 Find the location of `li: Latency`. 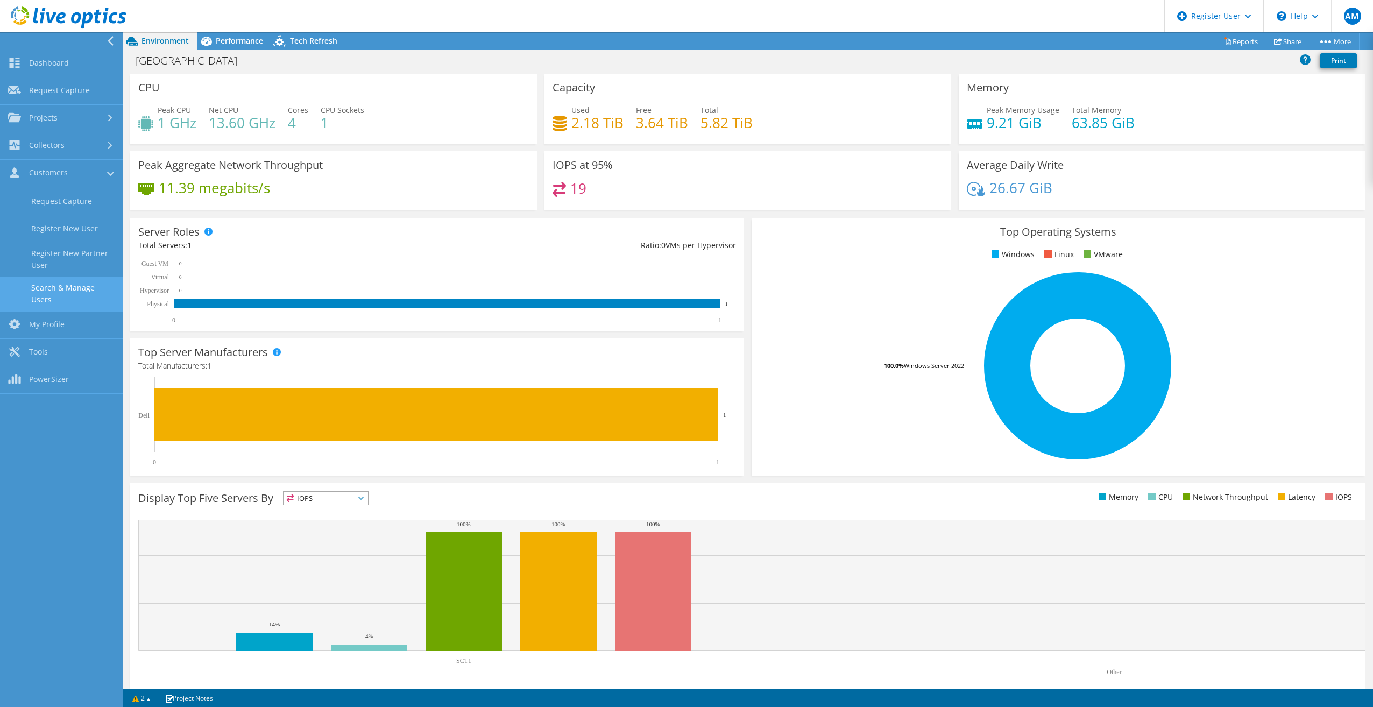

li: Latency is located at coordinates (1295, 497).